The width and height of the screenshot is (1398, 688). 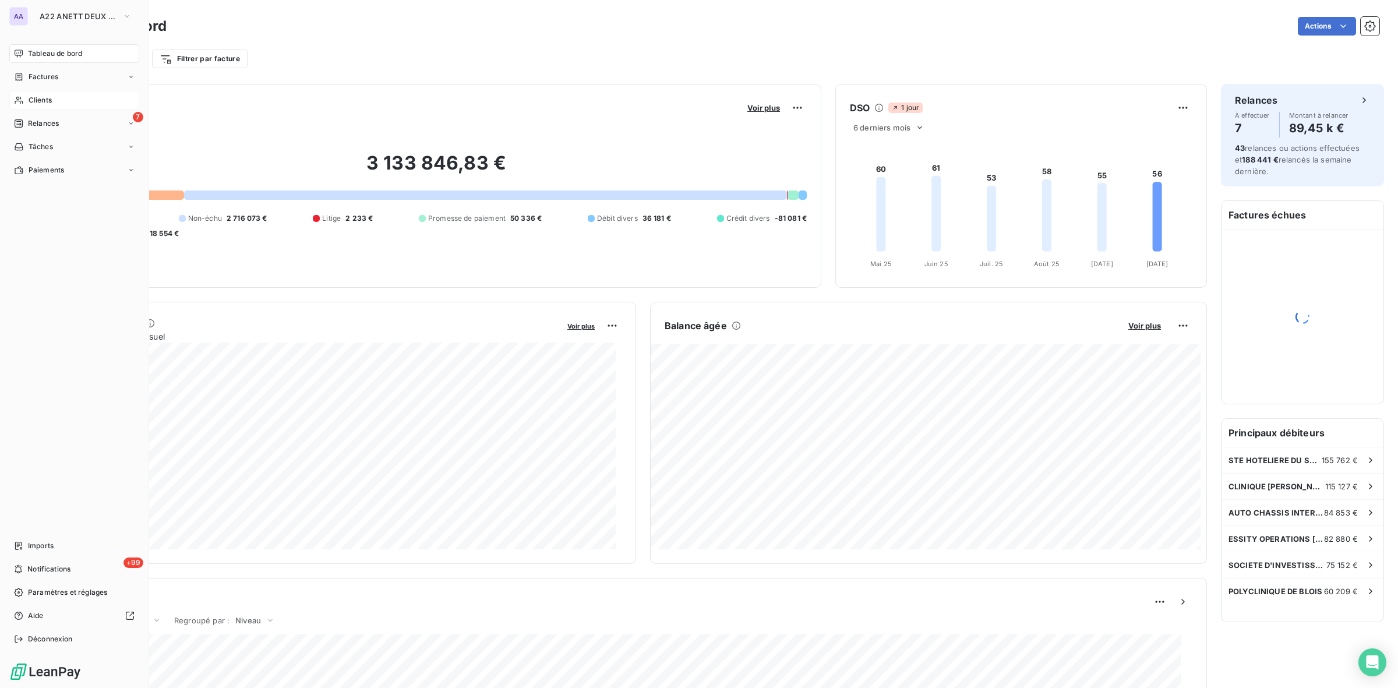 What do you see at coordinates (19, 16) in the screenshot?
I see `div: AA` at bounding box center [19, 16].